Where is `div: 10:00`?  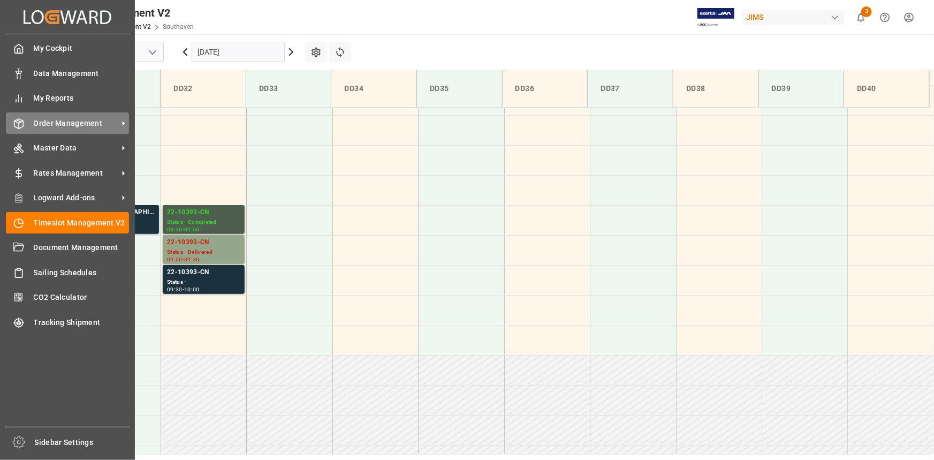 div: 10:00 is located at coordinates (192, 289).